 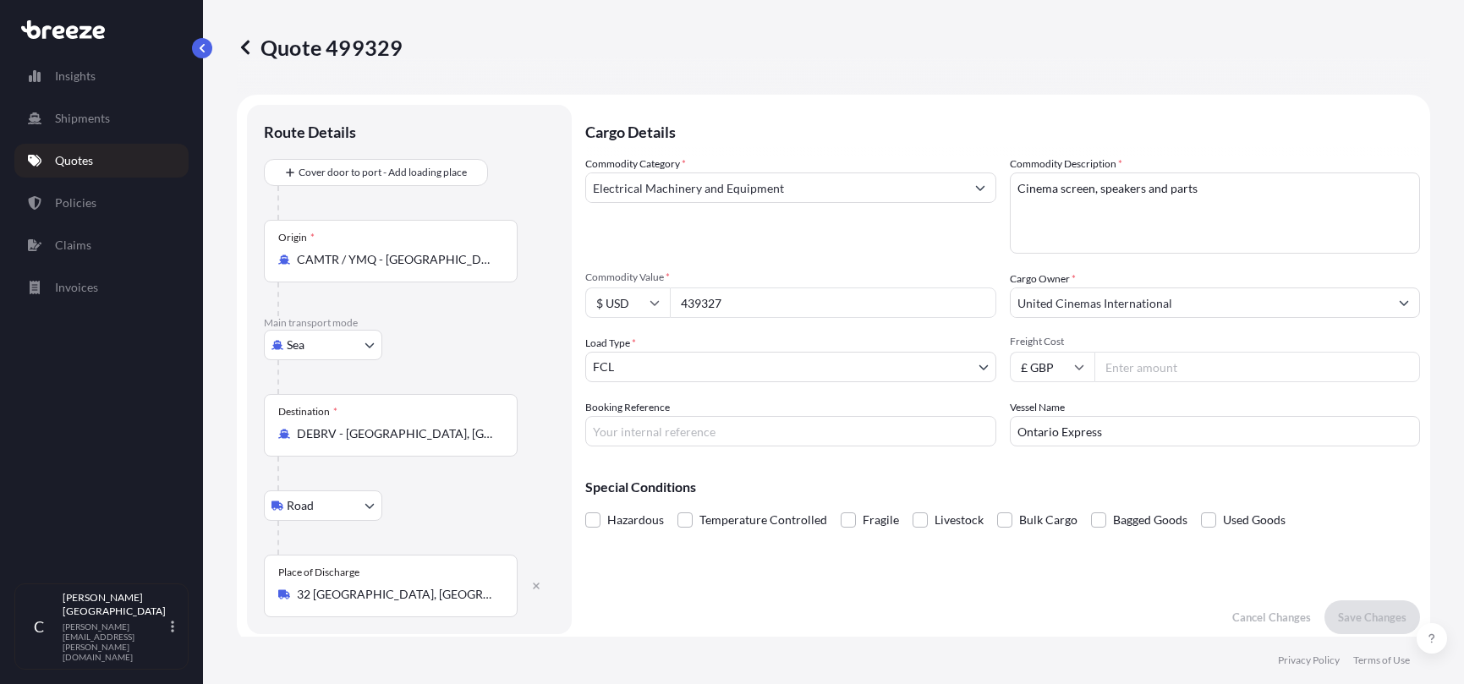 What do you see at coordinates (308, 412) in the screenshot?
I see `div: Destination` at bounding box center [308, 412].